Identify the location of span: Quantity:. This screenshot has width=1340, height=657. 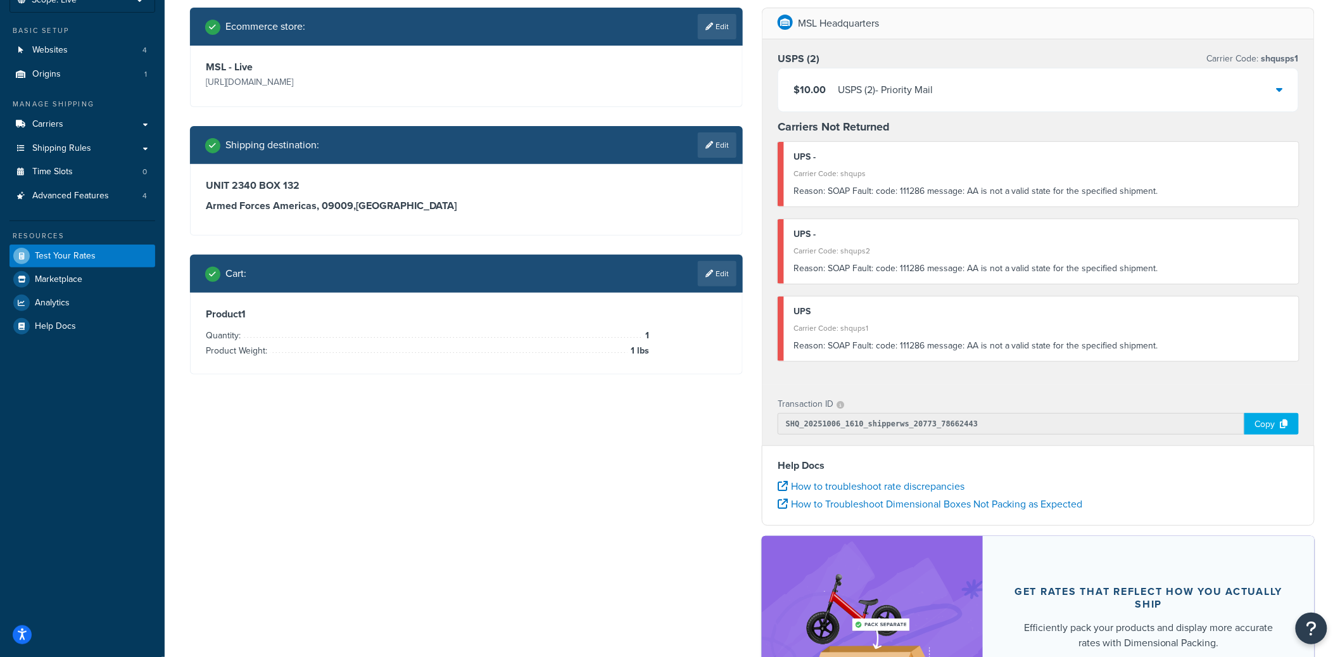
(225, 335).